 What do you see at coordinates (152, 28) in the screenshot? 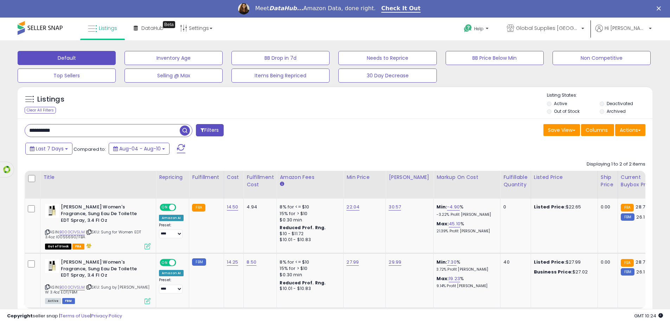
I see `span: DataHub` at bounding box center [152, 28].